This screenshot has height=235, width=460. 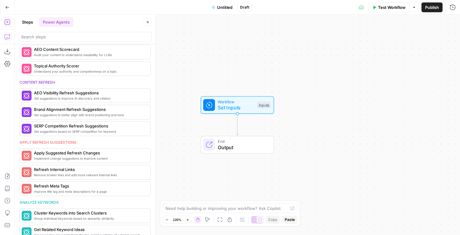 I want to click on span: Test Workflow, so click(x=392, y=7).